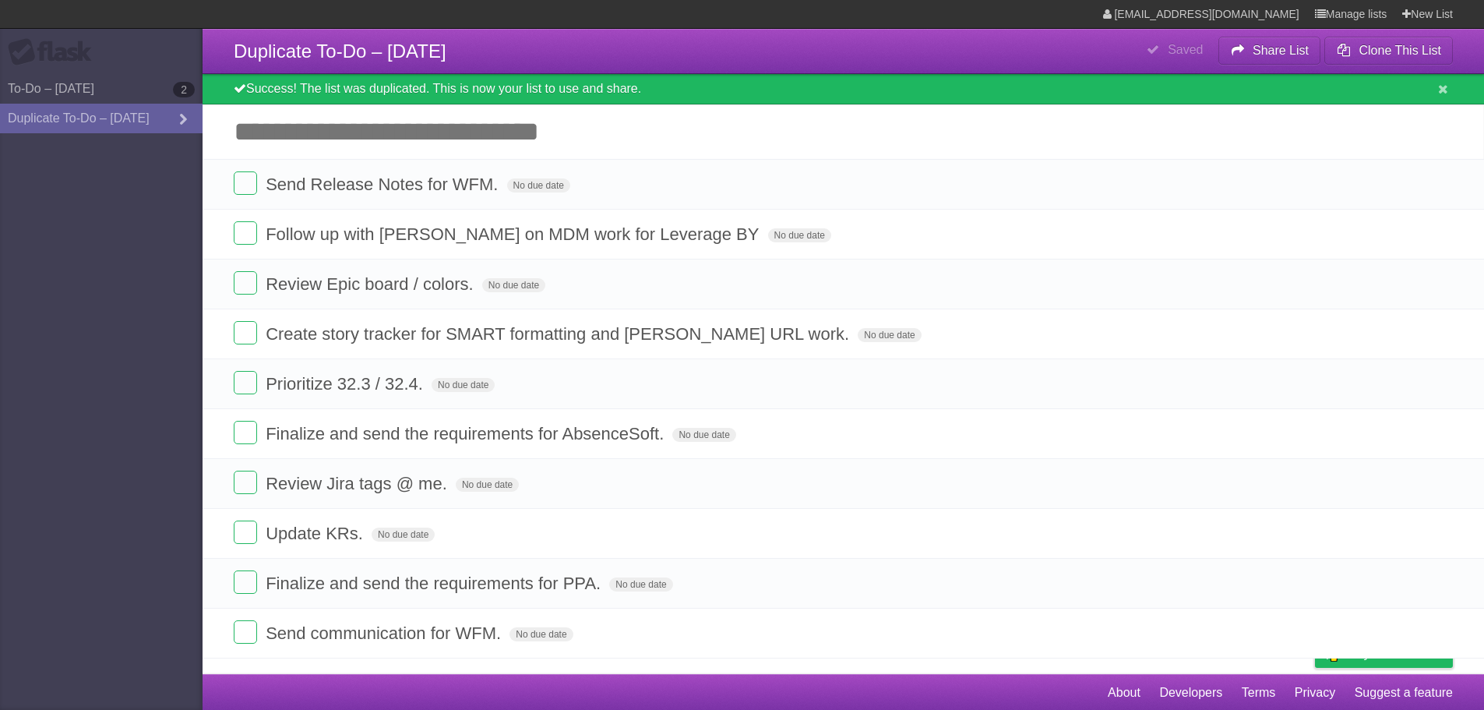 The width and height of the screenshot is (1484, 710). What do you see at coordinates (316, 533) in the screenshot?
I see `span: Update KRs.` at bounding box center [316, 533].